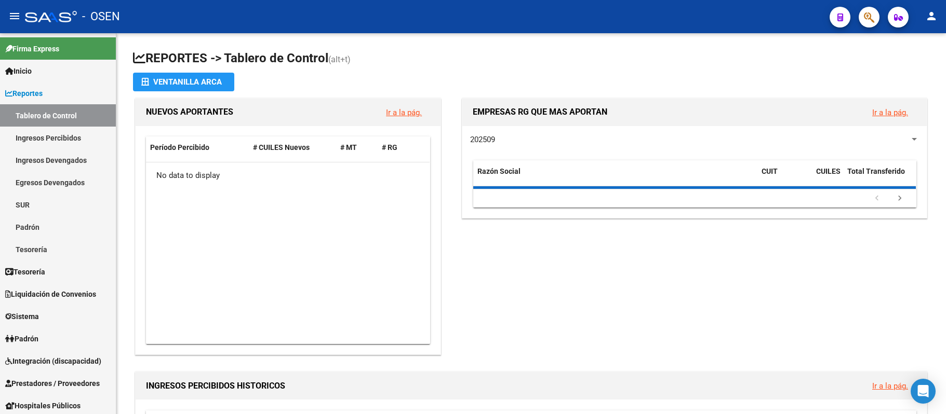  What do you see at coordinates (876, 171) in the screenshot?
I see `span: Total Transferido` at bounding box center [876, 171].